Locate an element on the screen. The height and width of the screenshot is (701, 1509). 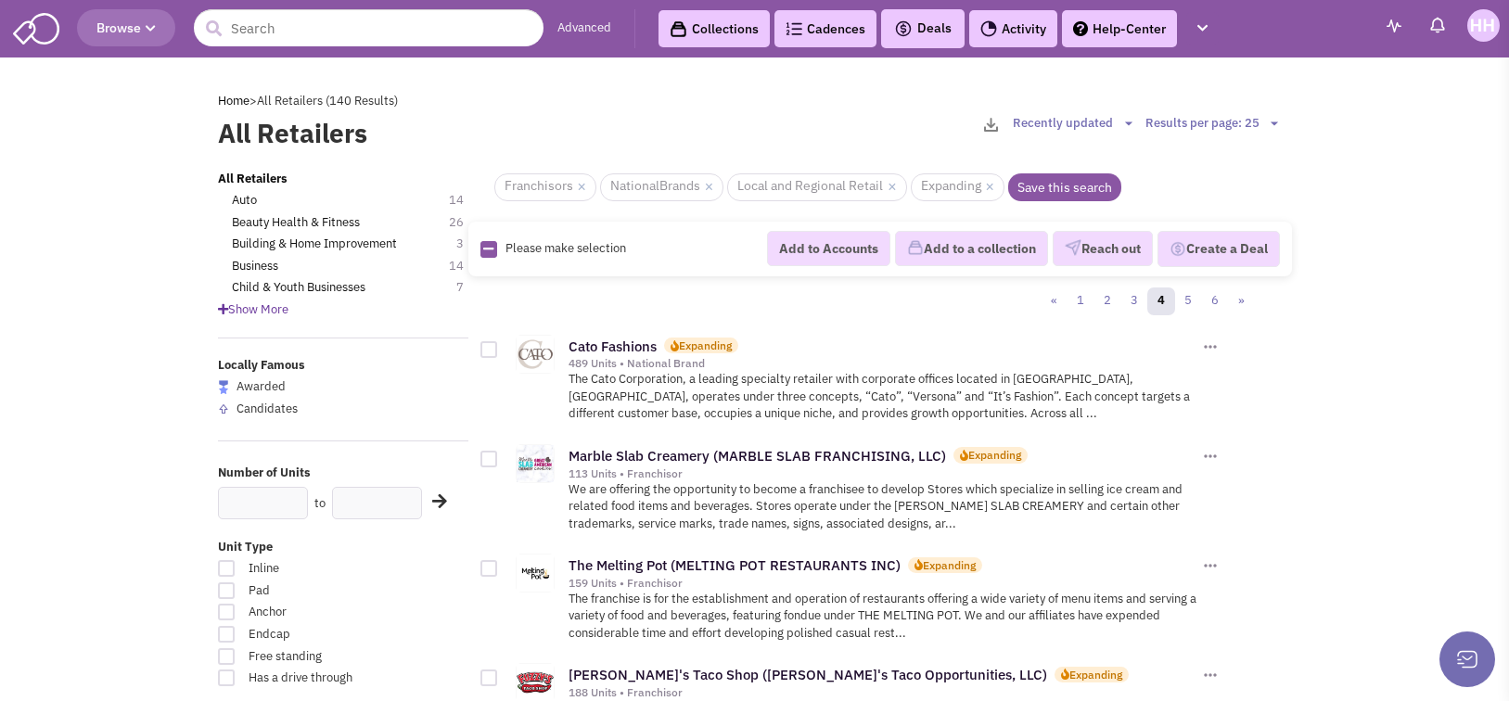
a: 3 is located at coordinates (1135, 302).